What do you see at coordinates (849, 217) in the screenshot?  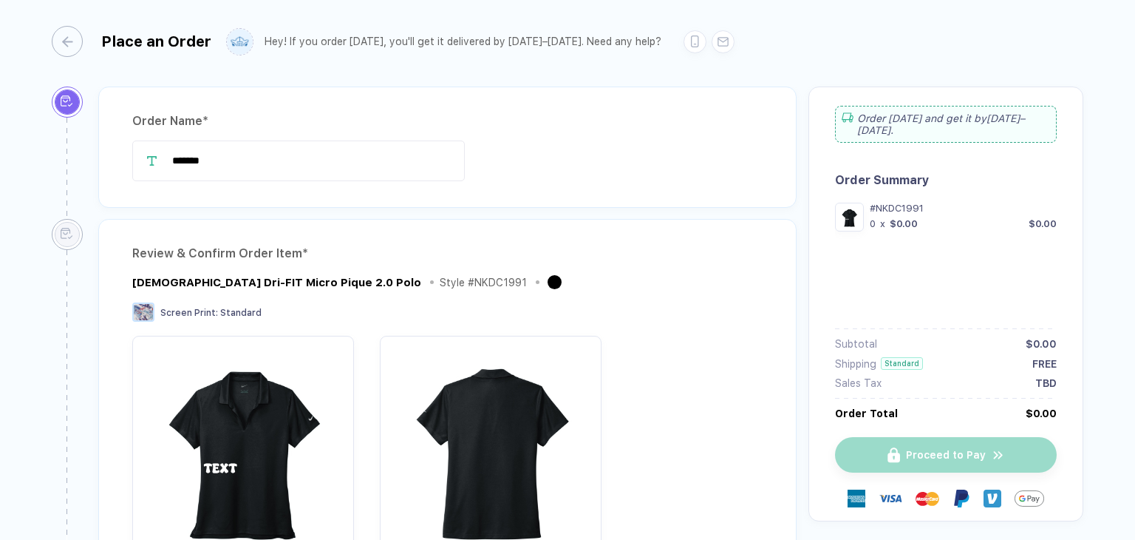 I see `img: e7564de9-0002-452a-81c2-53dc177e0d2c_nt_front_1754999890991.jpg` at bounding box center [849, 217].